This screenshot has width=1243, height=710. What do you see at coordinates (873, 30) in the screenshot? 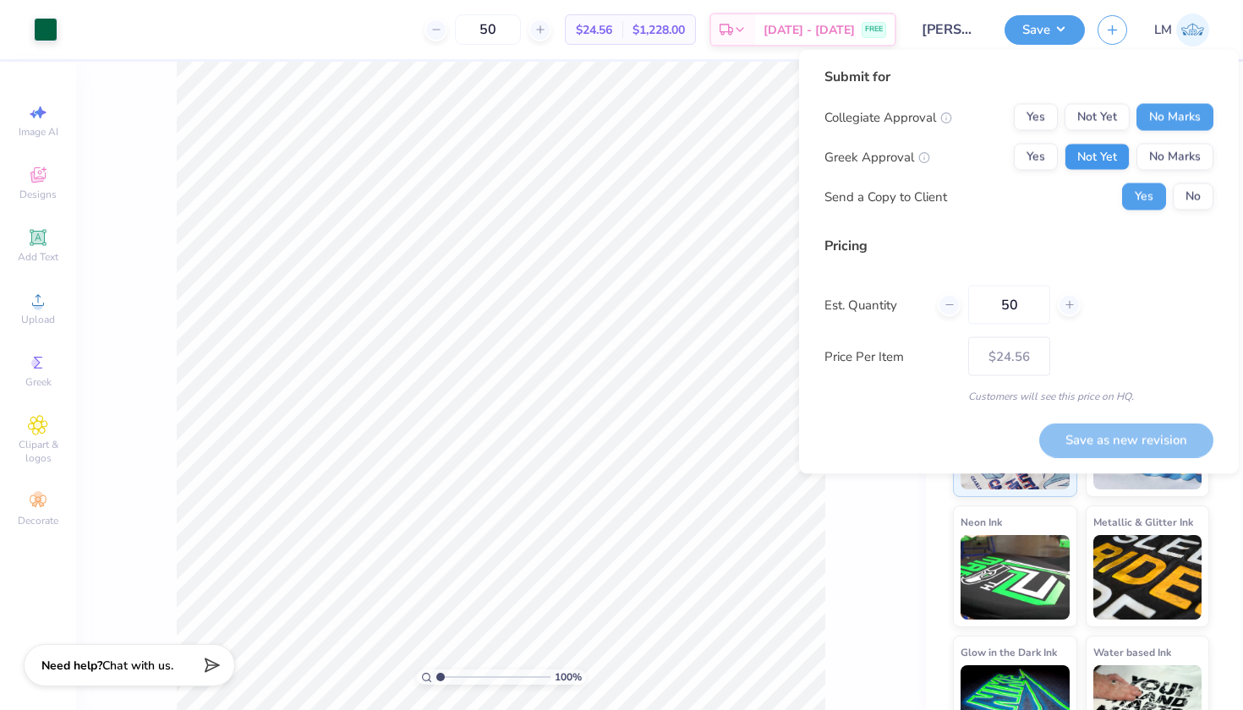
I see `span: FREE` at bounding box center [873, 30].